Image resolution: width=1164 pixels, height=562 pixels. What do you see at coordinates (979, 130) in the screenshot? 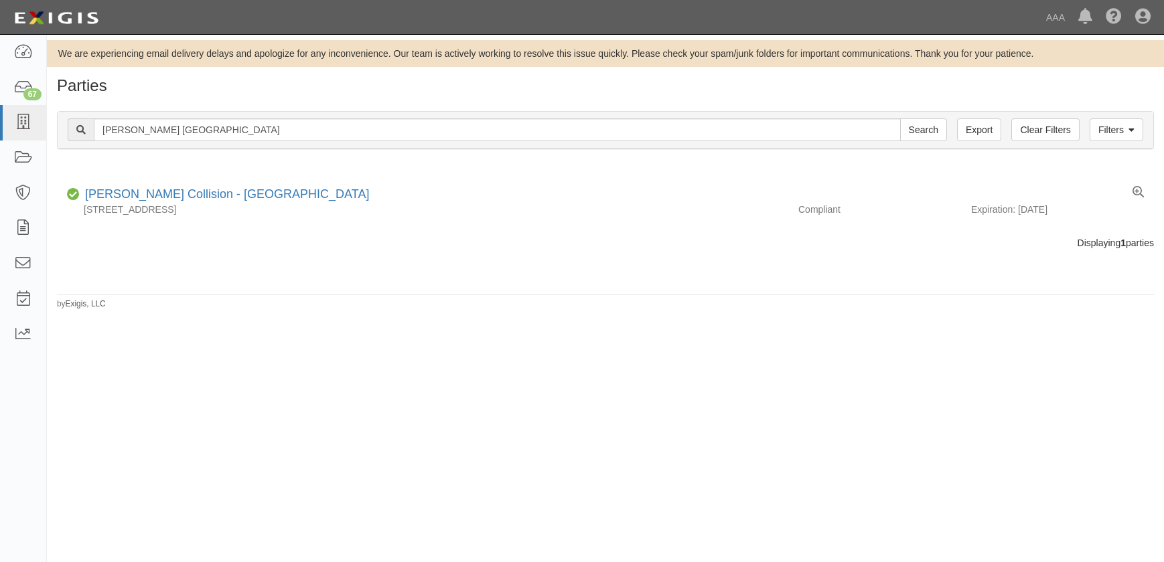
I see `a: Export` at bounding box center [979, 130].